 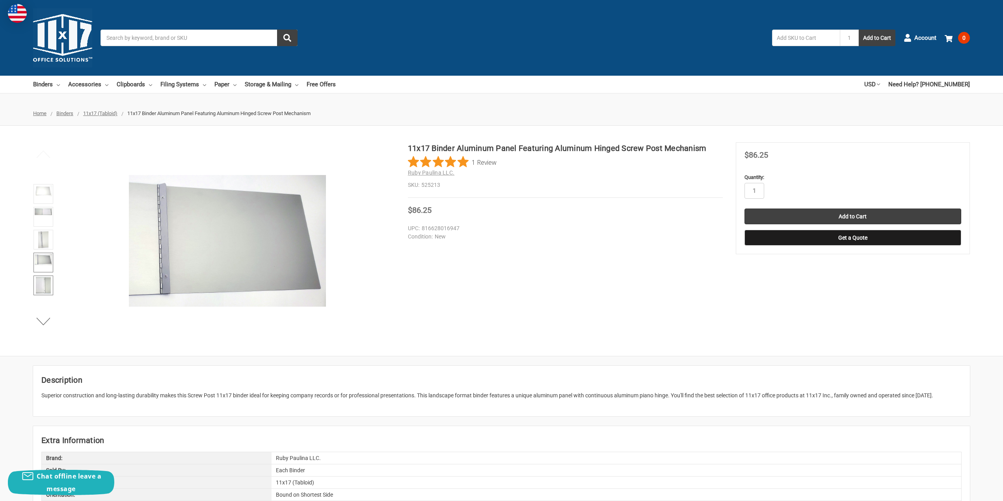 I want to click on a: 0, so click(x=957, y=38).